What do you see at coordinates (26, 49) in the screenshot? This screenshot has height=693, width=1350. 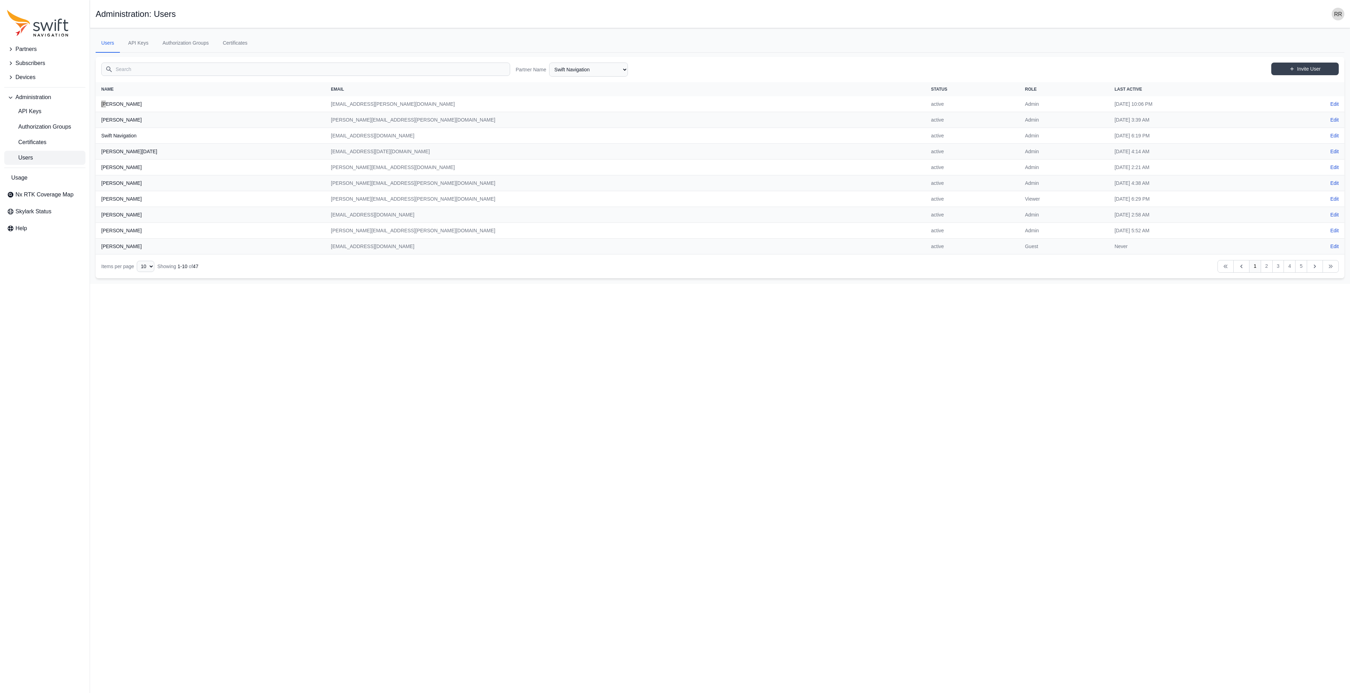 I see `span: Partners` at bounding box center [26, 49].